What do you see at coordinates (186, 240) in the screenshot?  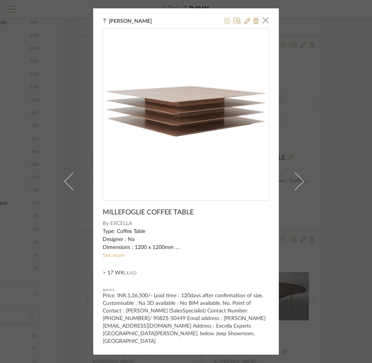 I see `div: Type: Coffee Table Designer : Na Dimensions : 1200 x 1200mm Material & Finish : solid wood. Produ...` at bounding box center [186, 240].